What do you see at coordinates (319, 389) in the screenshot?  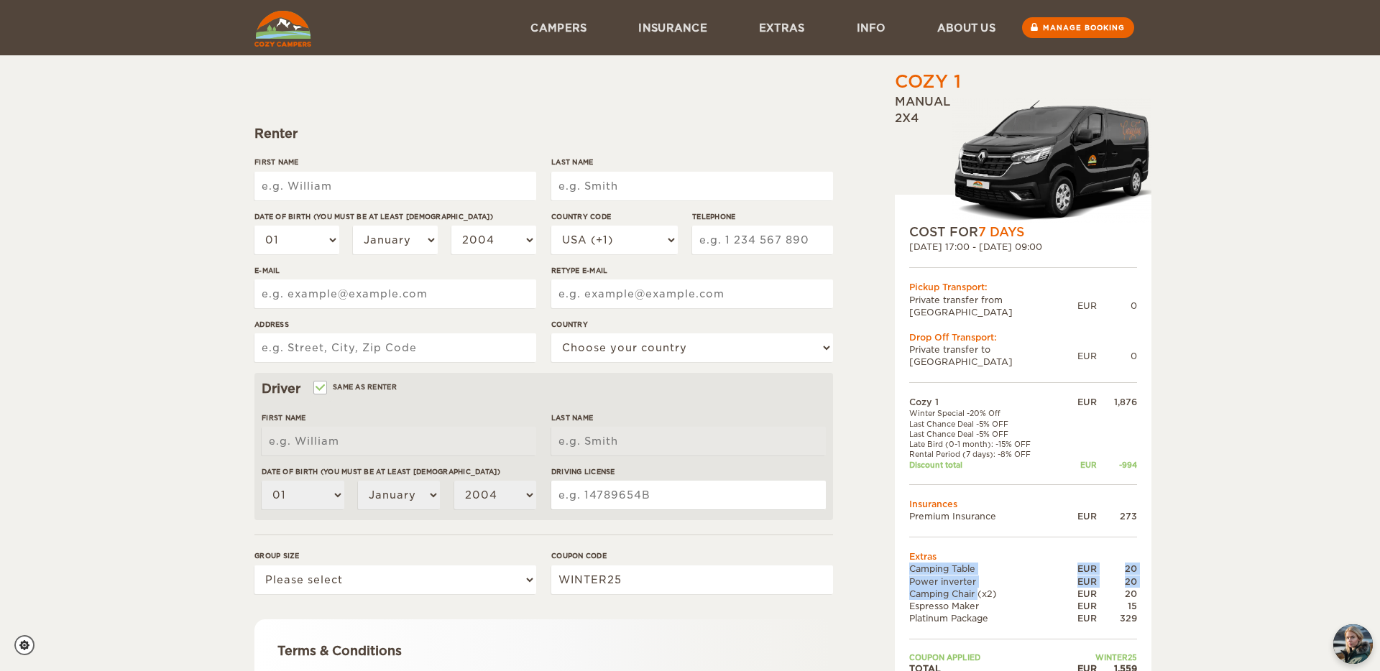 I see `input: Same as renter` at bounding box center [319, 389].